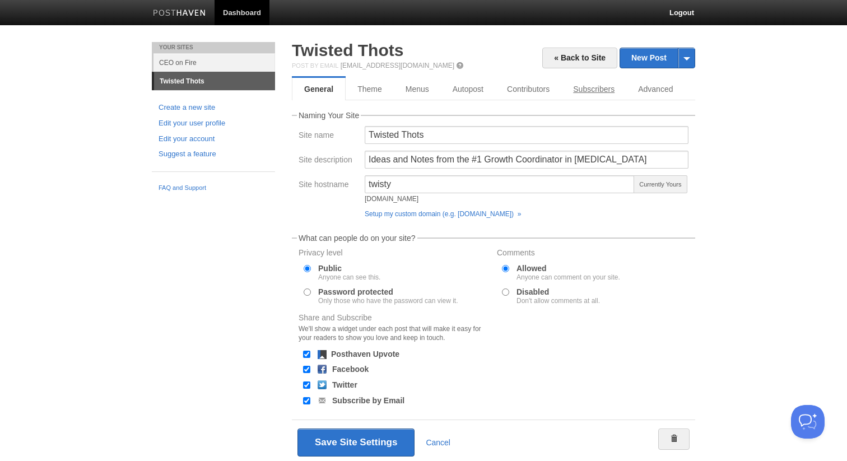 This screenshot has width=847, height=461. I want to click on a: Theme, so click(370, 89).